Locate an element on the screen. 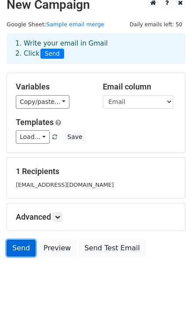 Image resolution: width=192 pixels, height=331 pixels. a: Sample email merge is located at coordinates (75, 24).